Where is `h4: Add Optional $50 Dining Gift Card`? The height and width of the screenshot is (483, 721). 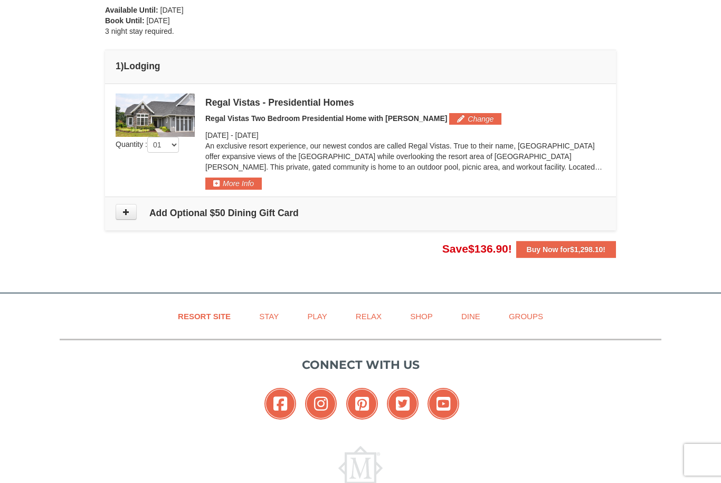
h4: Add Optional $50 Dining Gift Card is located at coordinates (361, 213).